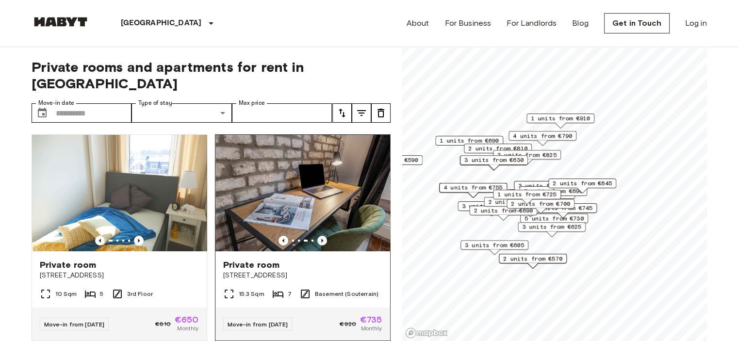 This screenshot has height=341, width=738. What do you see at coordinates (42, 113) in the screenshot?
I see `button: Choose date` at bounding box center [42, 113].